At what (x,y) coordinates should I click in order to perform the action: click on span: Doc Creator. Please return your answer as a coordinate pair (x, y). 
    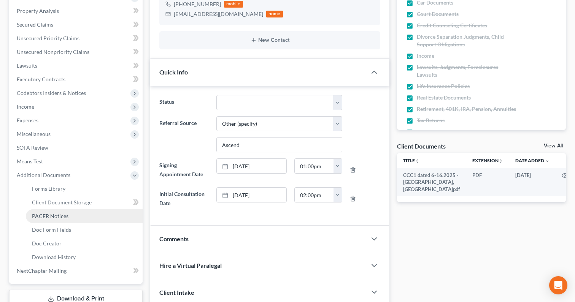
    Looking at the image, I should click on (47, 244).